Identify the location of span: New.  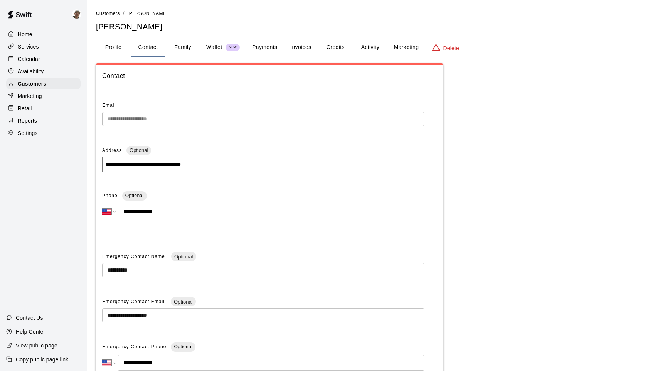
(232, 47).